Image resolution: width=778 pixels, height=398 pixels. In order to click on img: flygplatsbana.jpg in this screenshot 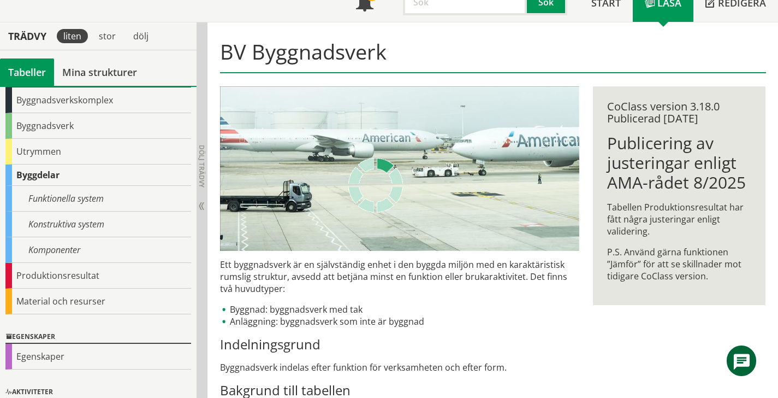, I will do `click(400, 168)`.